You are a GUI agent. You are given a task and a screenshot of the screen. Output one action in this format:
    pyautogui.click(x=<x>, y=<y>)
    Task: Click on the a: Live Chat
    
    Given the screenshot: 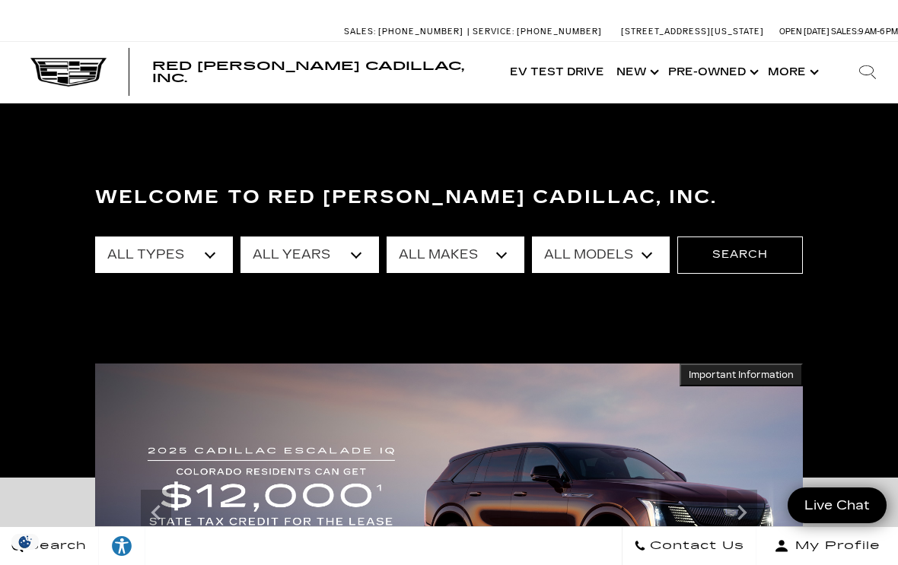 What is the action you would take?
    pyautogui.click(x=837, y=505)
    